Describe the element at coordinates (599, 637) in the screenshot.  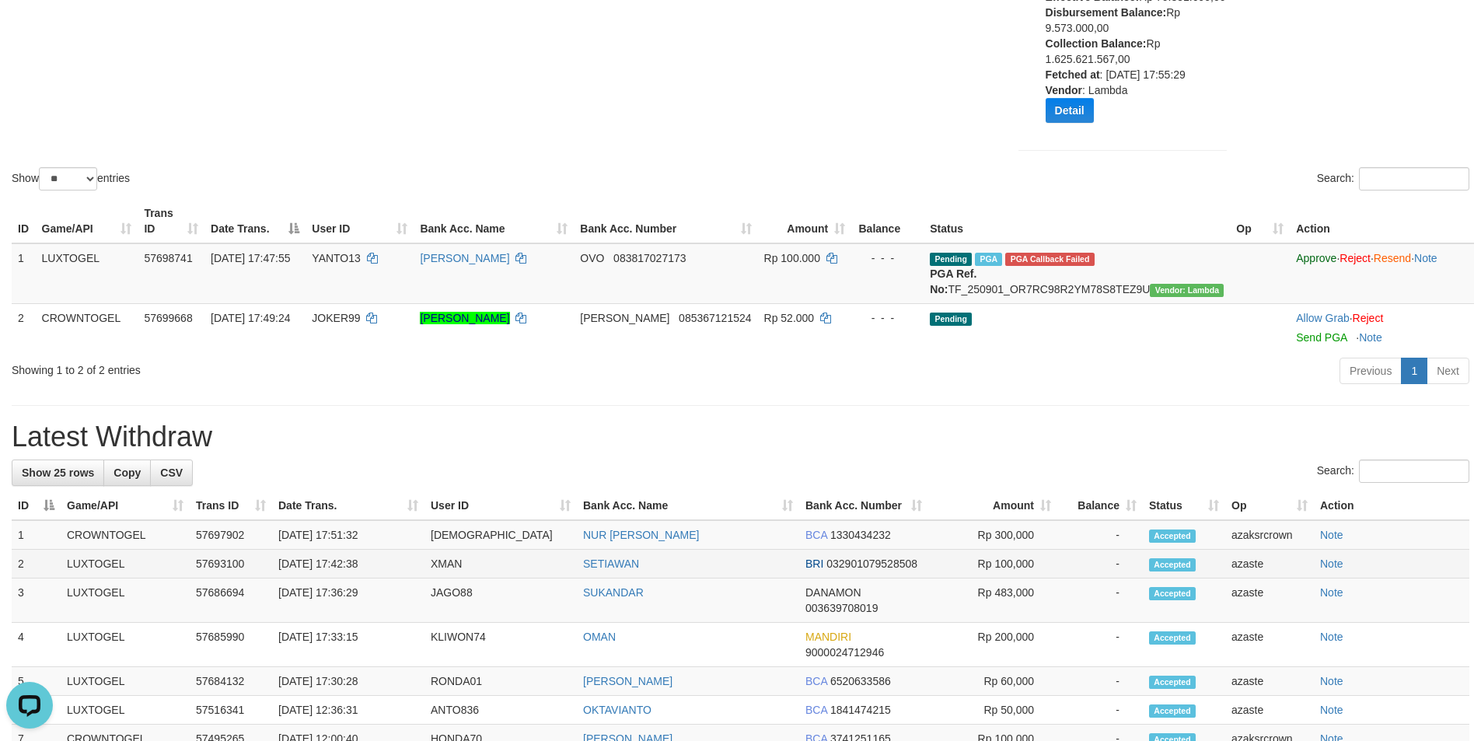
I see `a: OMAN` at that location.